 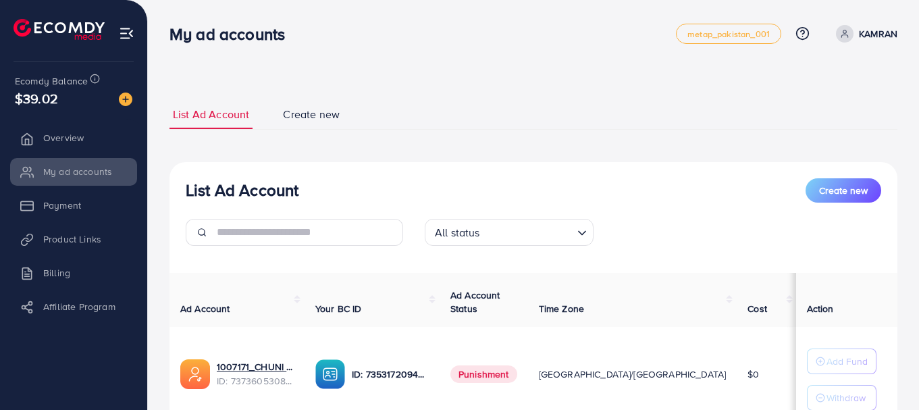 What do you see at coordinates (390, 374) in the screenshot?
I see `p: ID: 7353172094433247233` at bounding box center [390, 374].